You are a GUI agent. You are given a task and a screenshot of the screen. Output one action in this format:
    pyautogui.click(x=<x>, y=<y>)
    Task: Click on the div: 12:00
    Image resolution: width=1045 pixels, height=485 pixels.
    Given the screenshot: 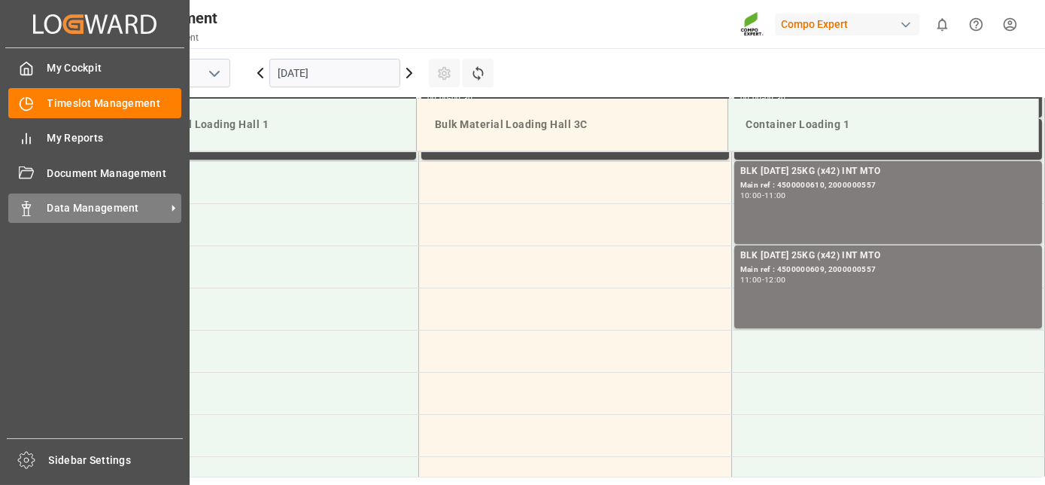 What is the action you would take?
    pyautogui.click(x=775, y=279)
    